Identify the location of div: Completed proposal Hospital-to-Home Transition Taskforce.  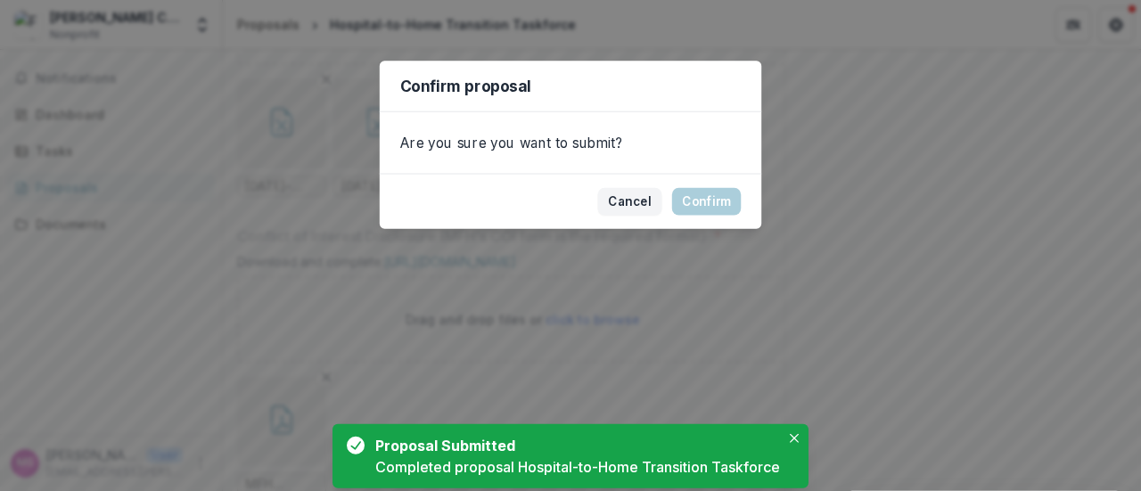
(578, 467).